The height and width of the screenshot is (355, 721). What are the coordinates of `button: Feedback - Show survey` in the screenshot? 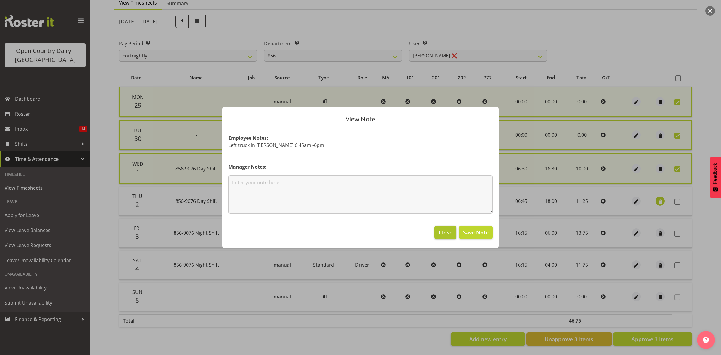 It's located at (715, 177).